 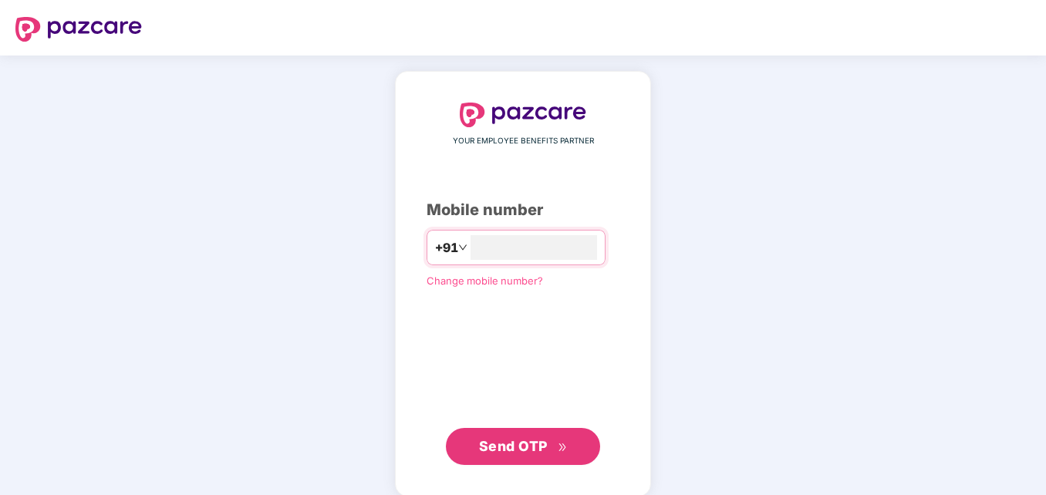 I want to click on span: Change mobile number?, so click(x=484, y=281).